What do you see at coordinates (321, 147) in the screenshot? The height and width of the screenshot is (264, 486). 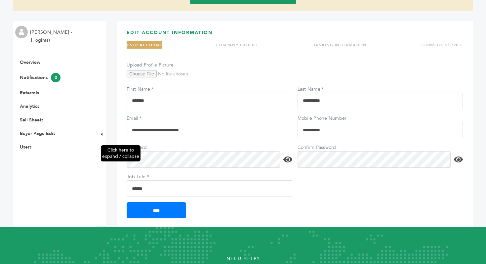 I see `label: Confirm Password` at bounding box center [321, 147].